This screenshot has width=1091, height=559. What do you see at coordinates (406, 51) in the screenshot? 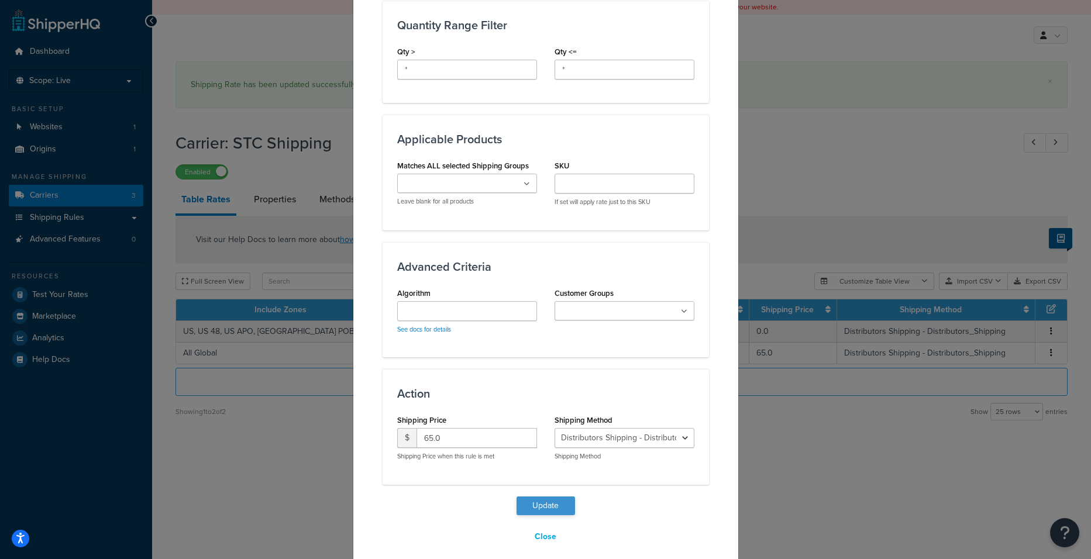
I see `label: Qty >` at bounding box center [406, 51].